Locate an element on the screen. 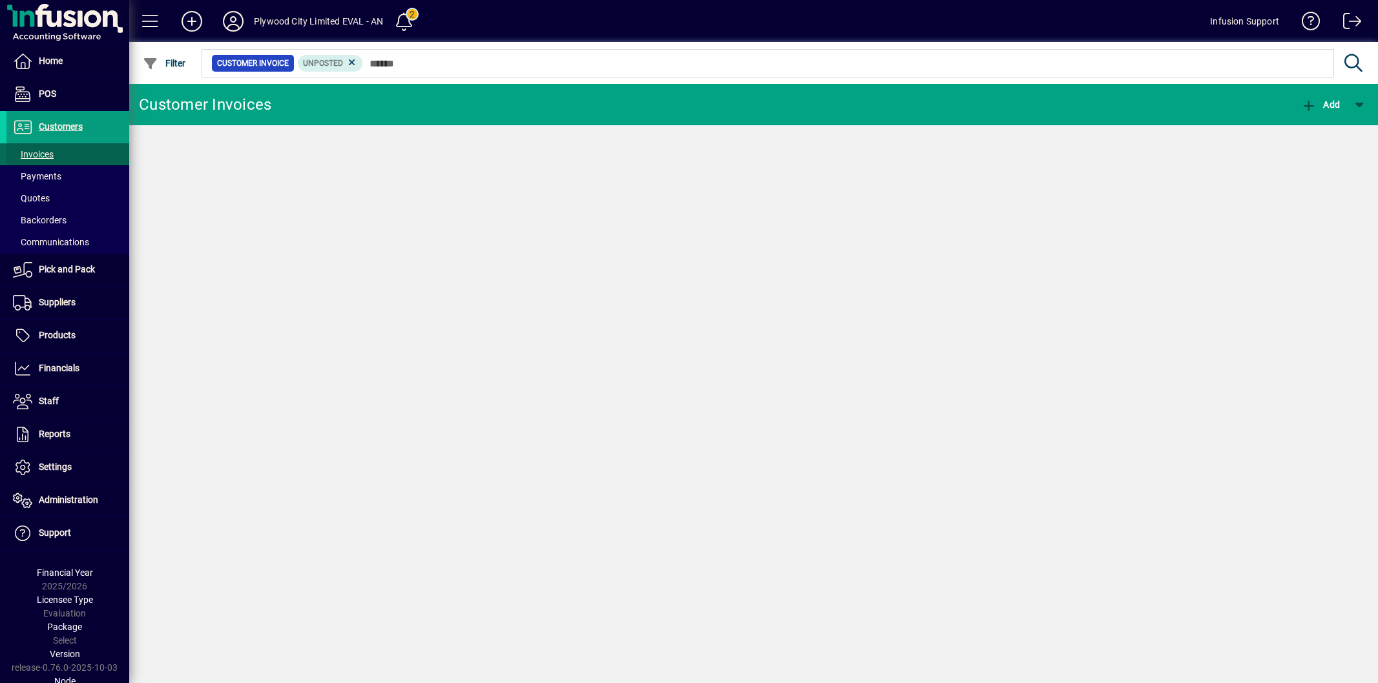 This screenshot has height=683, width=1378. span: Home is located at coordinates (50, 61).